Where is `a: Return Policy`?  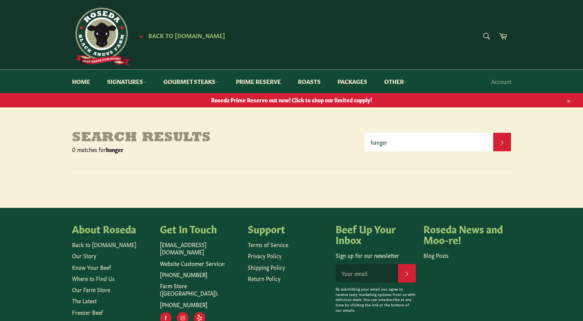
a: Return Policy is located at coordinates (264, 279).